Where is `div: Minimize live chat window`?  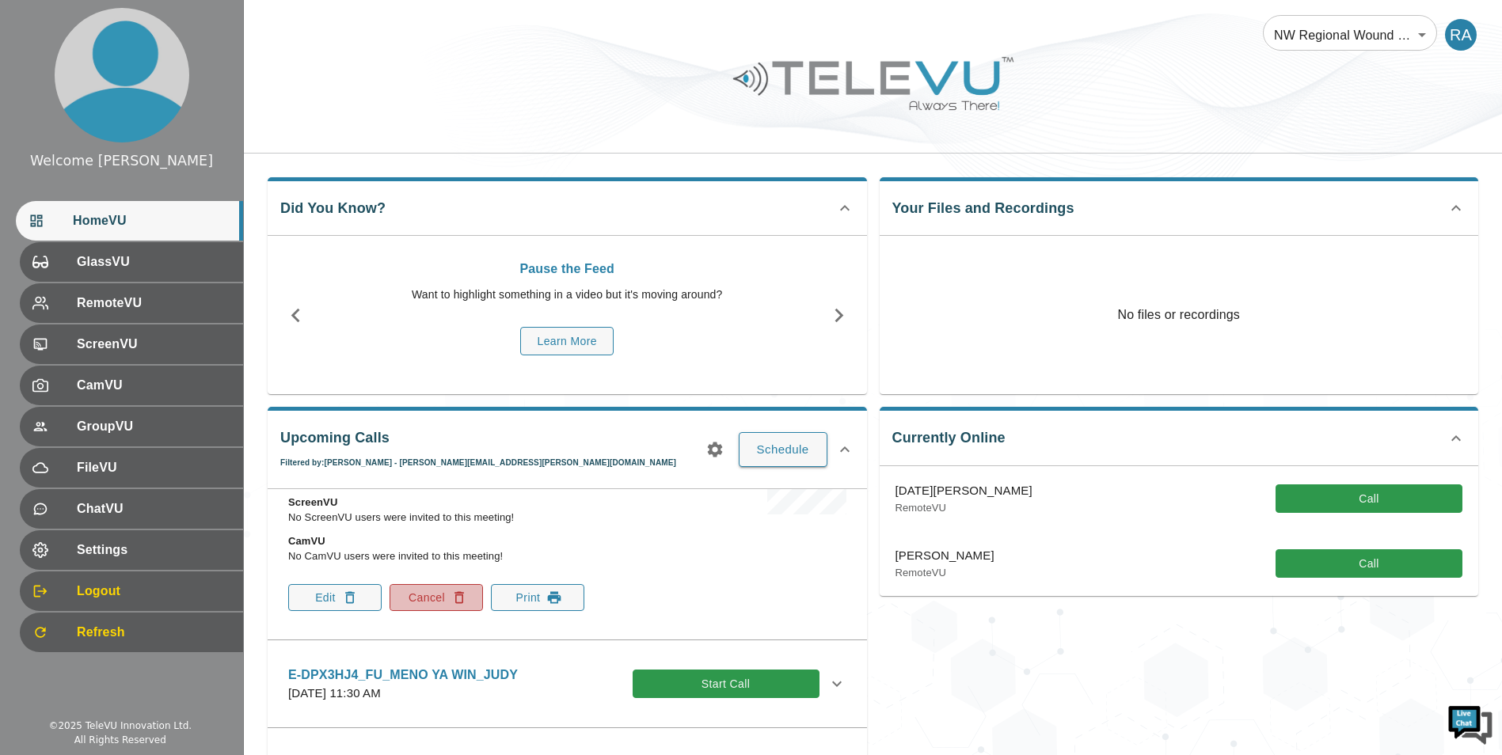
div: Minimize live chat window is located at coordinates (279, 27).